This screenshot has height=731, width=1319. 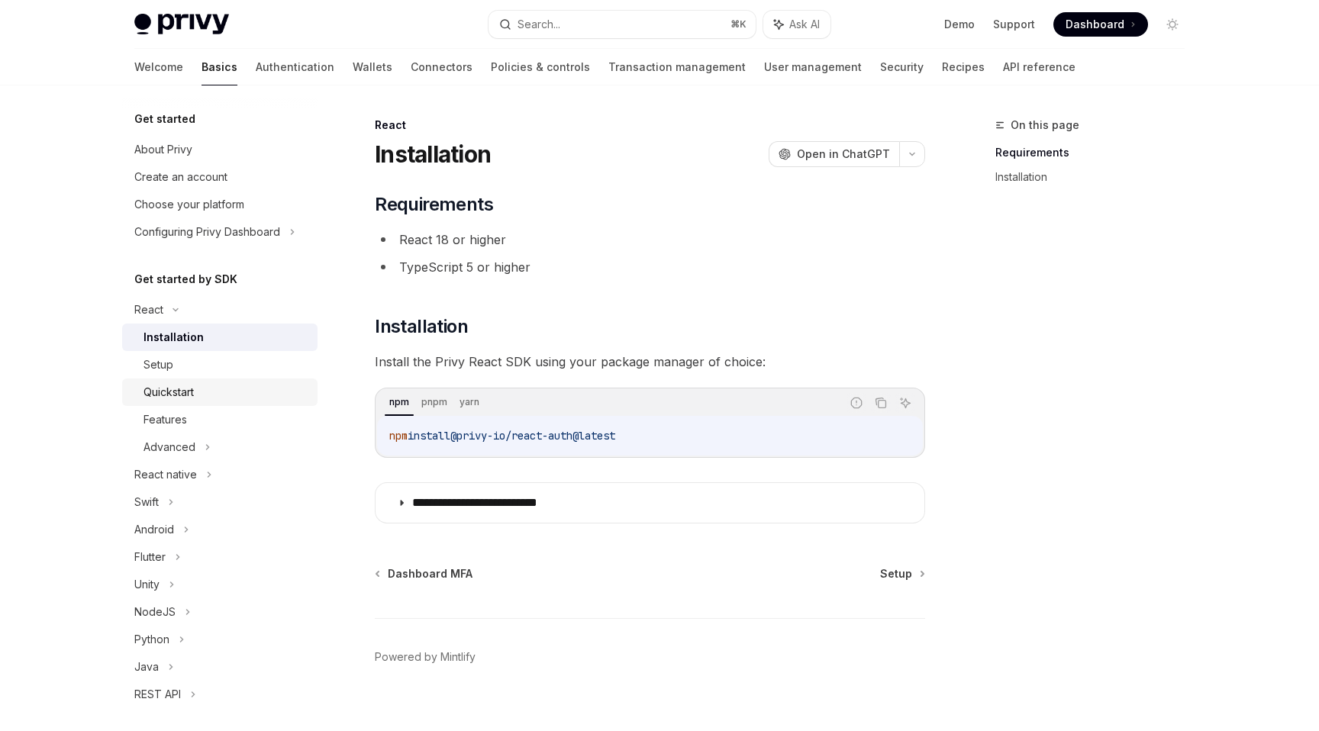 I want to click on span: ⌘ K, so click(x=738, y=24).